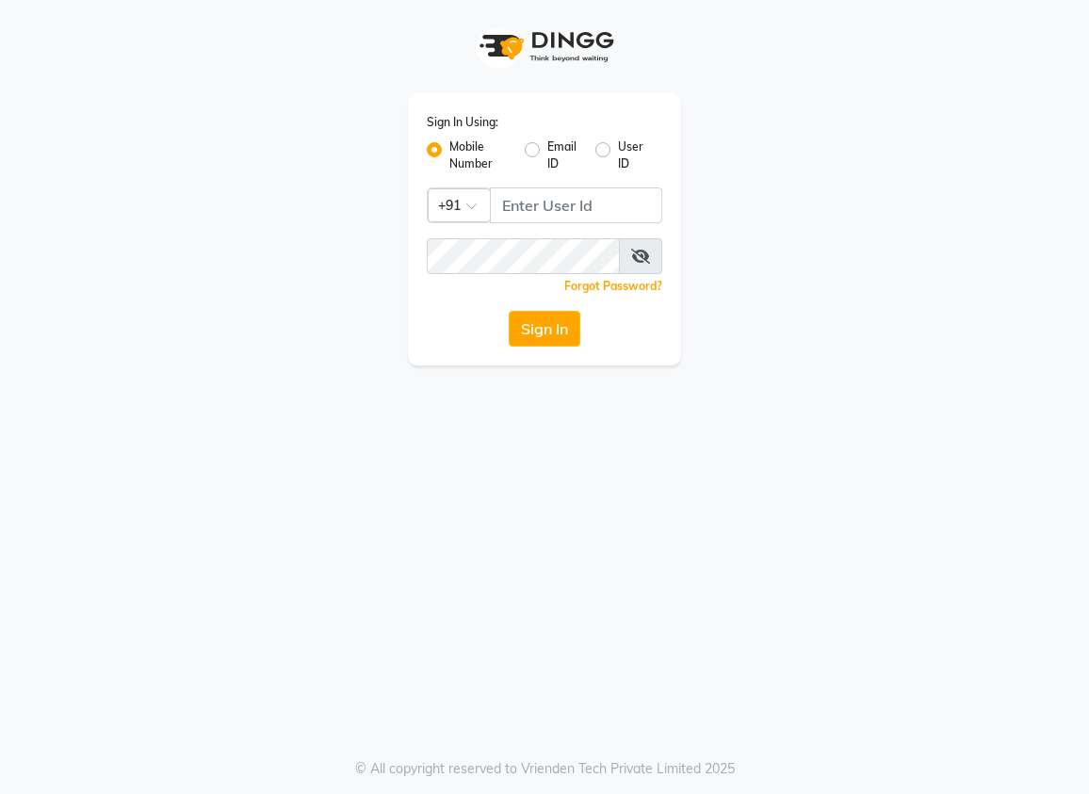 The height and width of the screenshot is (794, 1089). What do you see at coordinates (463, 122) in the screenshot?
I see `label: Sign In Using:` at bounding box center [463, 122].